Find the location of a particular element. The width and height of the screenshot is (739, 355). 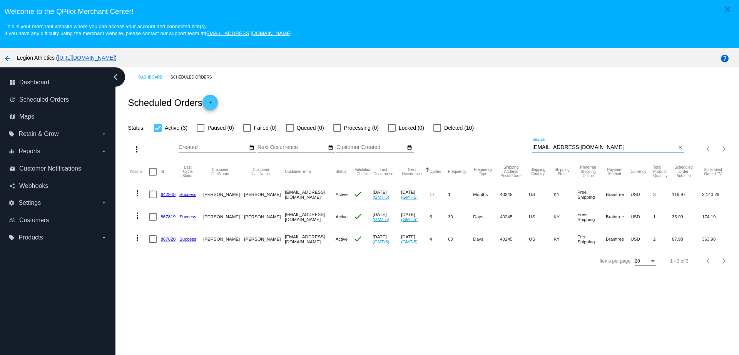

mat-icon: help is located at coordinates (725, 58).